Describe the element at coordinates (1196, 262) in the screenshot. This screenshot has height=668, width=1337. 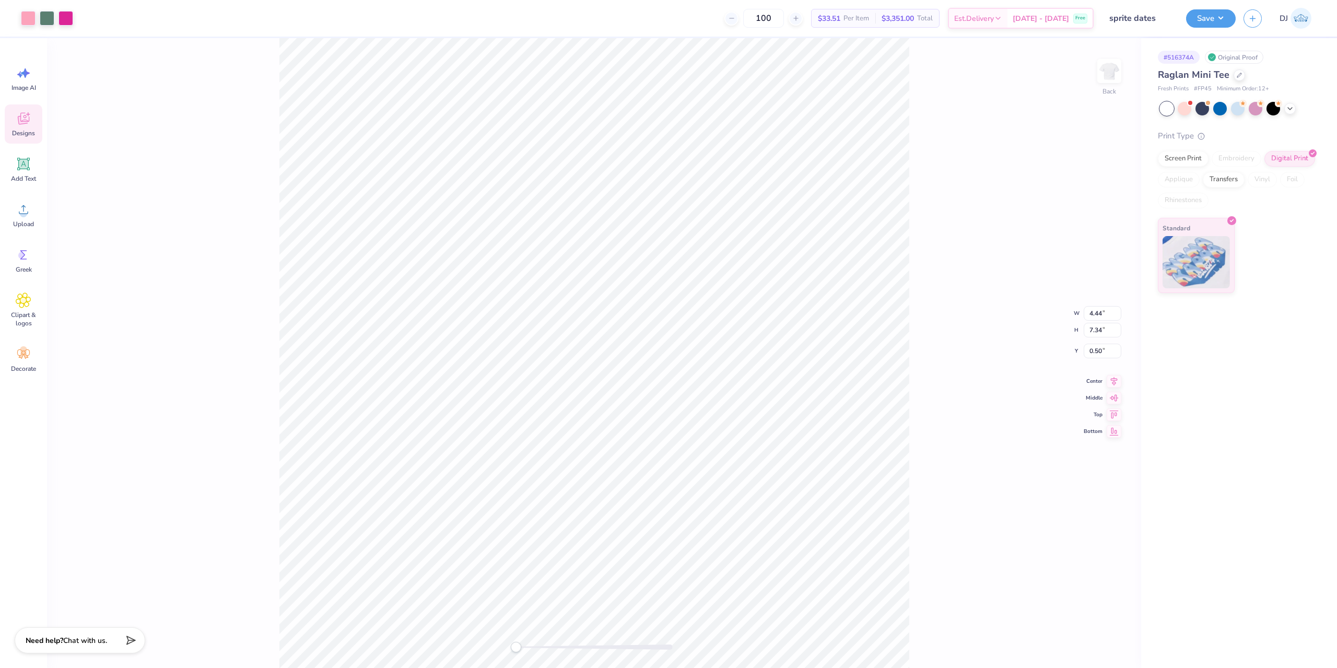
I see `img: Standard` at that location.